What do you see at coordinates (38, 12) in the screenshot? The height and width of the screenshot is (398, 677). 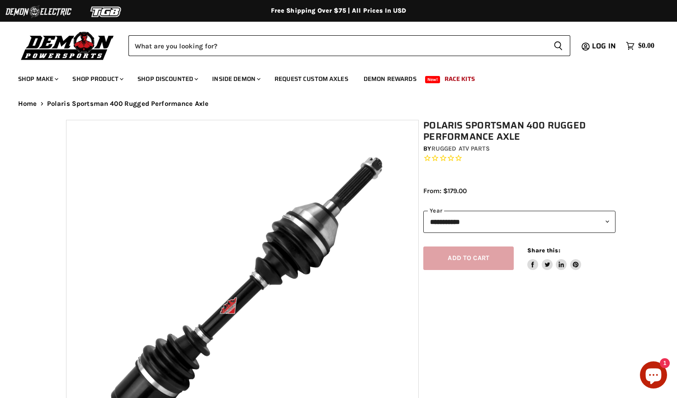 I see `img: Demon Electric Logo 2` at bounding box center [38, 12].